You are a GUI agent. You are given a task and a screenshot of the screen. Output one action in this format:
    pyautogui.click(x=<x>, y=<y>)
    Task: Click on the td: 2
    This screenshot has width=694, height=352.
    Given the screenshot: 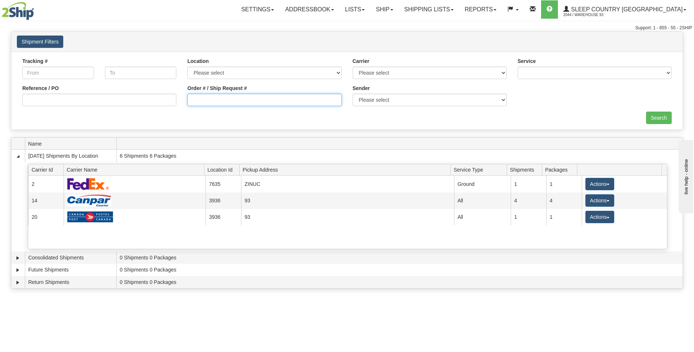 What is the action you would take?
    pyautogui.click(x=46, y=184)
    